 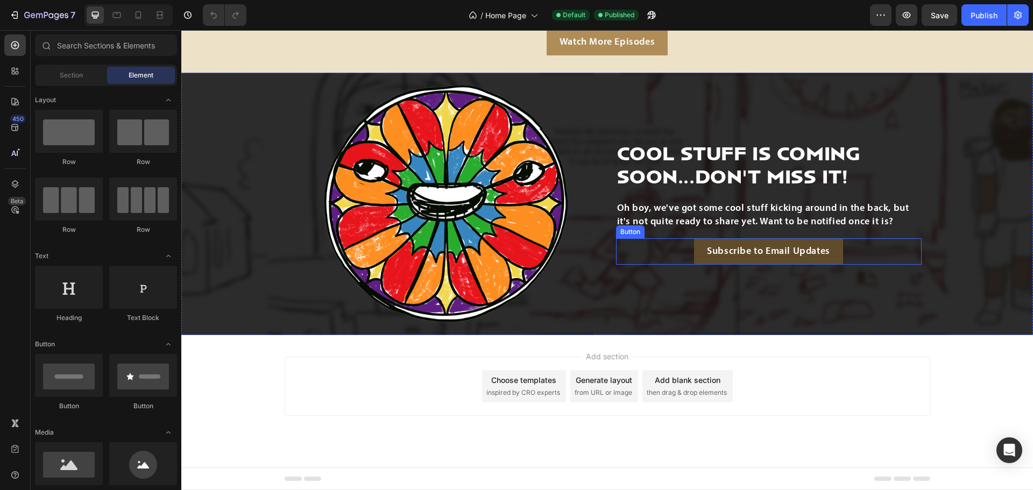 What do you see at coordinates (342, 363) in the screenshot?
I see `span: inspired by CRO experts` at bounding box center [342, 363].